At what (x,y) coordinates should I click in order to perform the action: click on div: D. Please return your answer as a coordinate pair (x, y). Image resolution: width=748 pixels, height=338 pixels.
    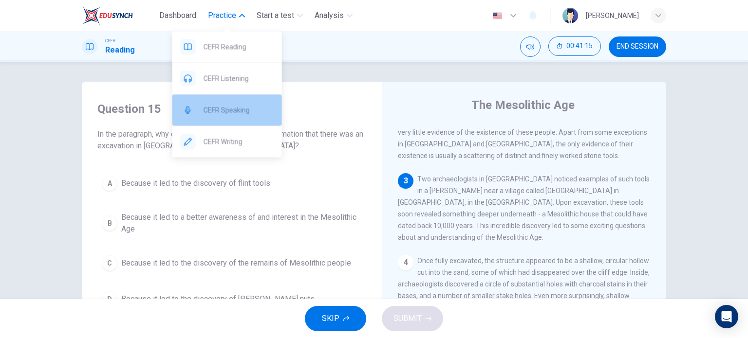
    Looking at the image, I should click on (110, 299).